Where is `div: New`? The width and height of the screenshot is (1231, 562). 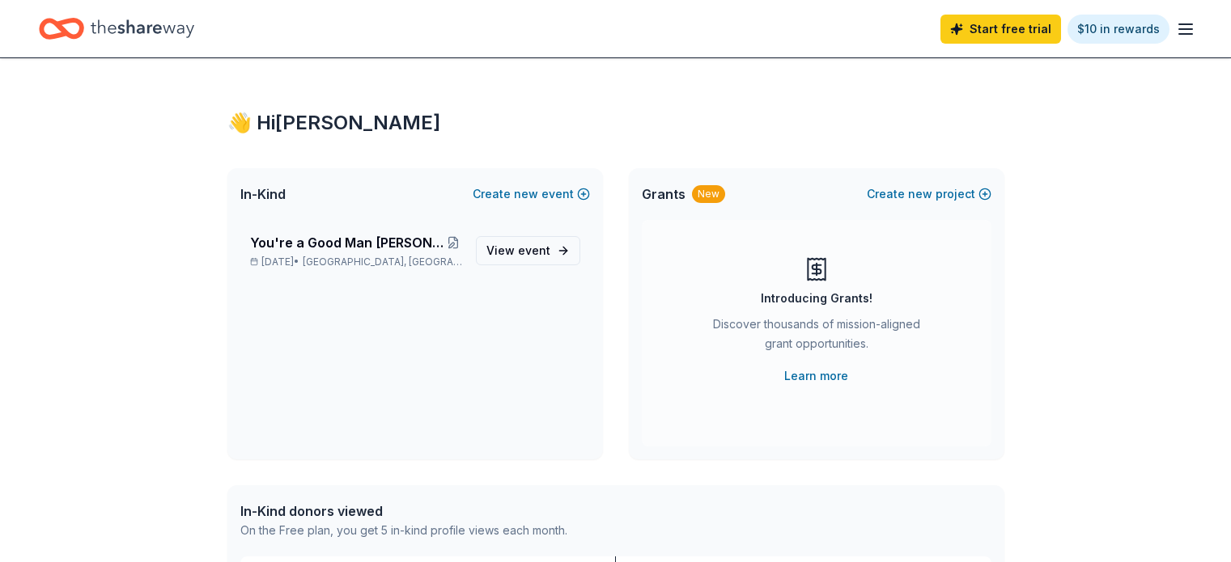
div: New is located at coordinates (708, 194).